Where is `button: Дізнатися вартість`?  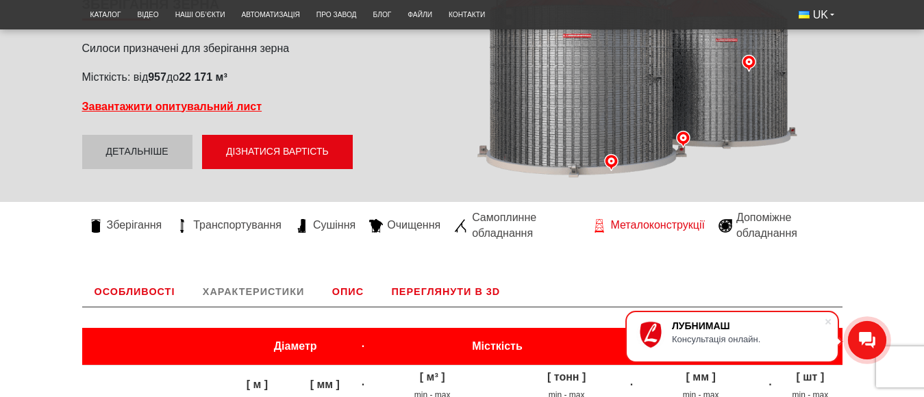 button: Дізнатися вартість is located at coordinates (277, 152).